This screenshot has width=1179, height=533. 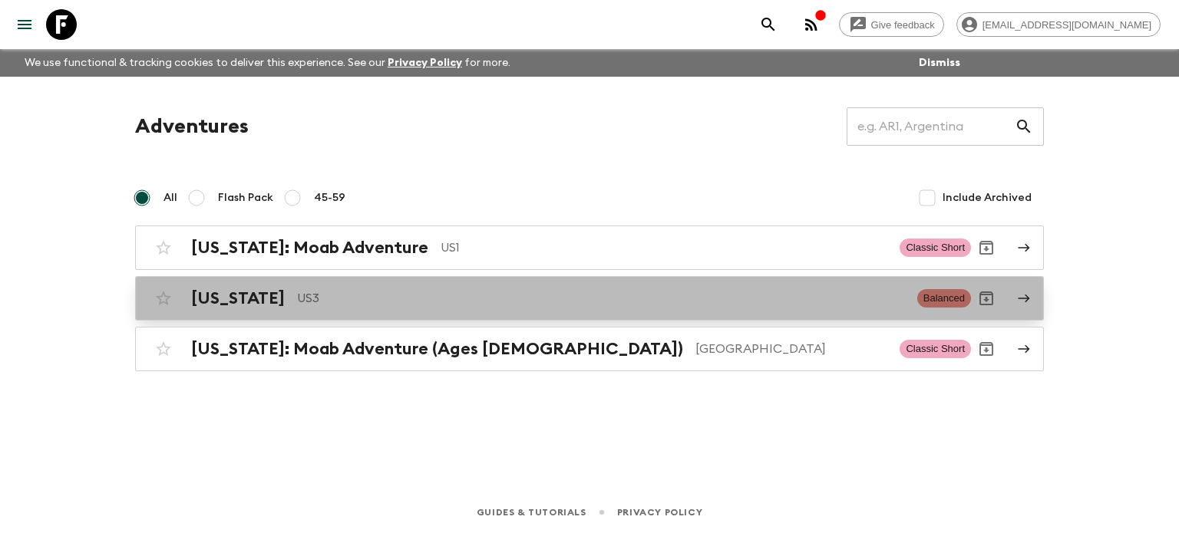 I want to click on input: e.g. AR1, Argentina, so click(x=930, y=127).